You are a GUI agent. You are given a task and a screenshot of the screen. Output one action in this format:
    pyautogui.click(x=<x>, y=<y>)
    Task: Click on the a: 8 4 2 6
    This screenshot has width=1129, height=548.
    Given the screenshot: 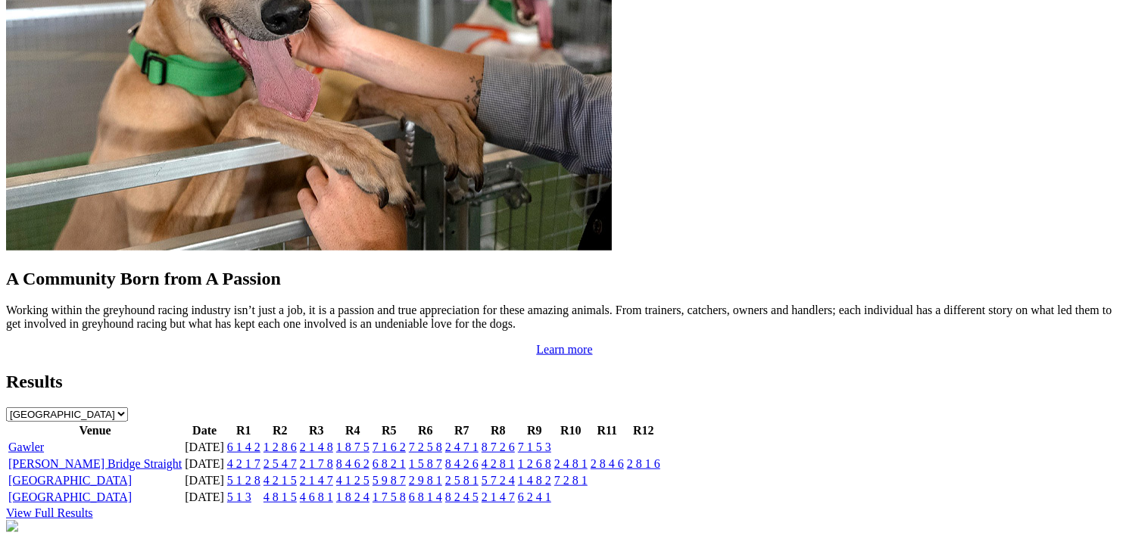 What is the action you would take?
    pyautogui.click(x=462, y=463)
    